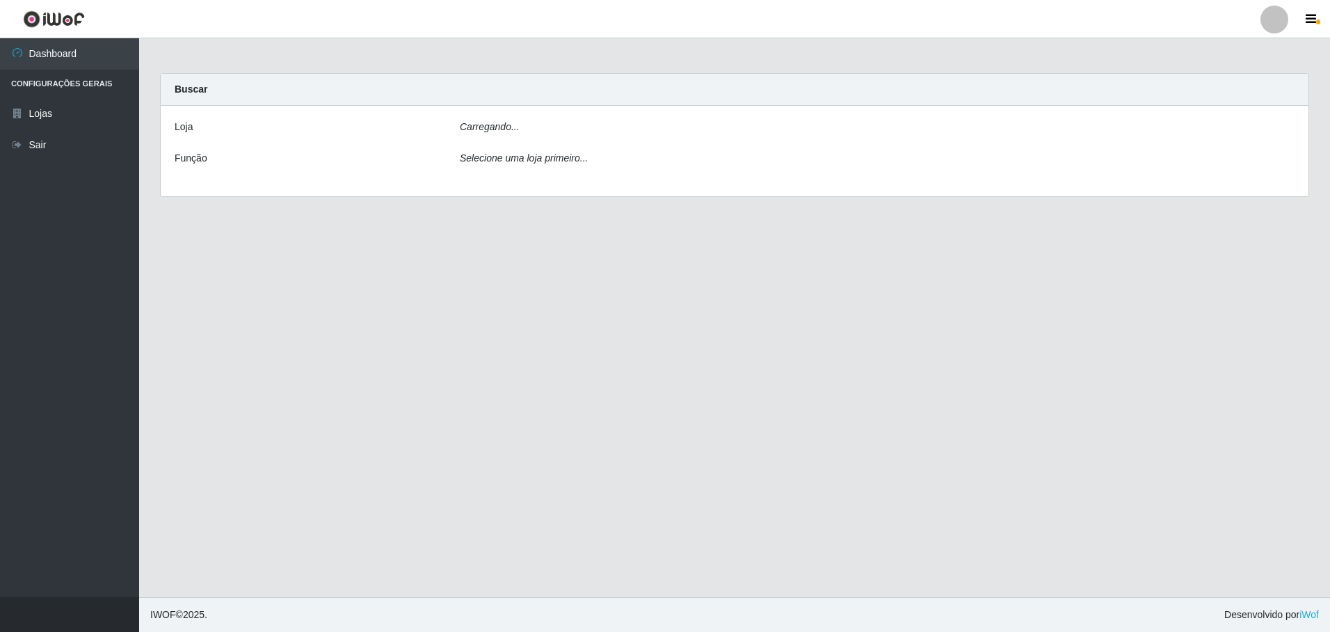 This screenshot has height=632, width=1330. I want to click on img: CoreUI Logo, so click(54, 19).